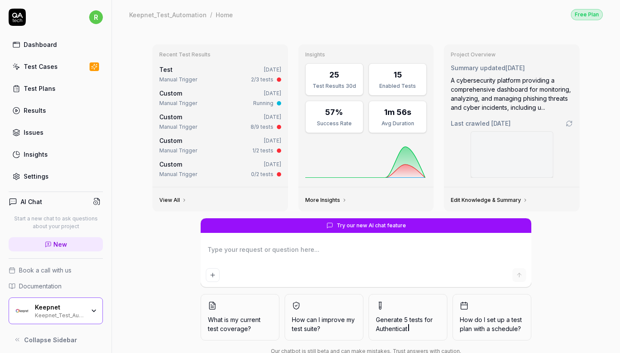  I want to click on a: Documentation, so click(56, 286).